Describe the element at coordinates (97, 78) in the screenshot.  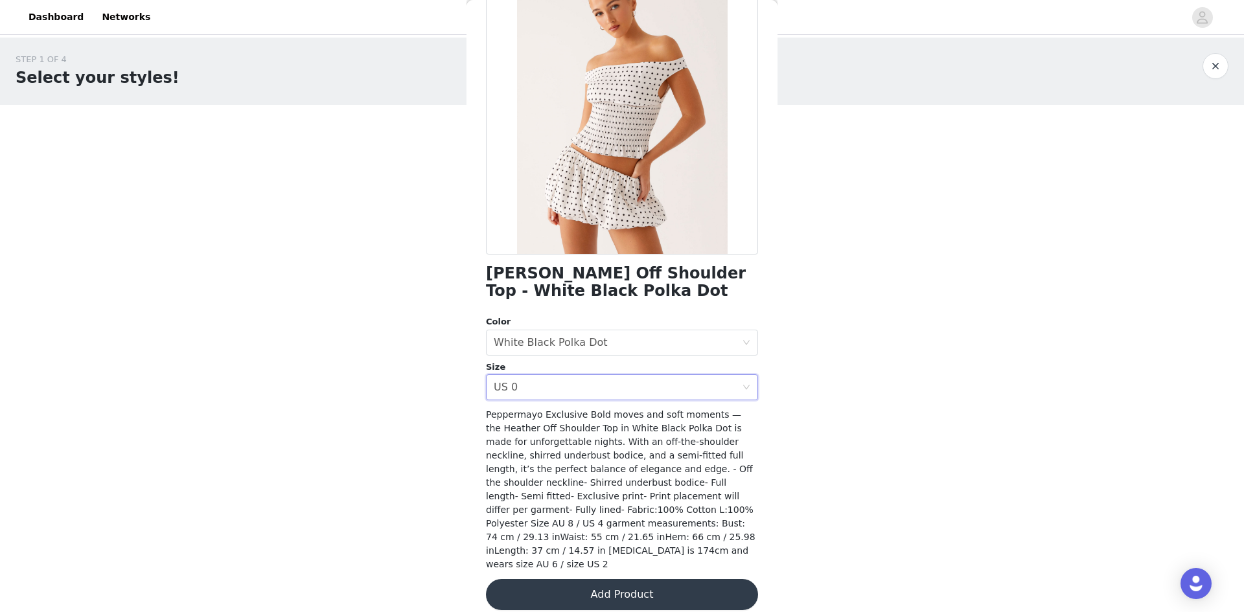
I see `h1: Select your styles!` at that location.